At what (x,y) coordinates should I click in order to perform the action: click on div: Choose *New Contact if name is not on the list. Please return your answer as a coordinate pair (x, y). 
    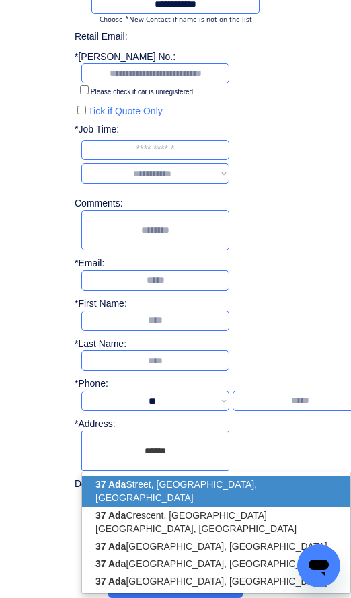
    Looking at the image, I should click on (176, 19).